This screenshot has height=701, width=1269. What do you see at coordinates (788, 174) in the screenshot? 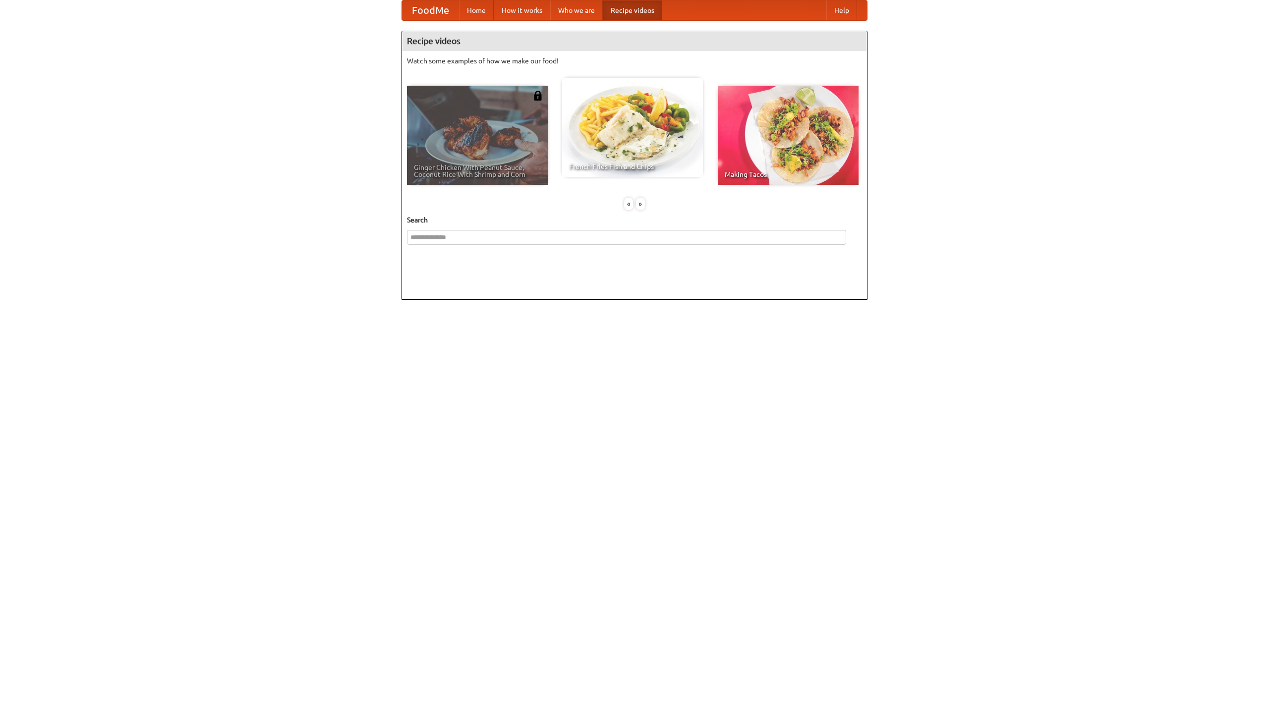
I see `span: Making Tacos` at bounding box center [788, 174].